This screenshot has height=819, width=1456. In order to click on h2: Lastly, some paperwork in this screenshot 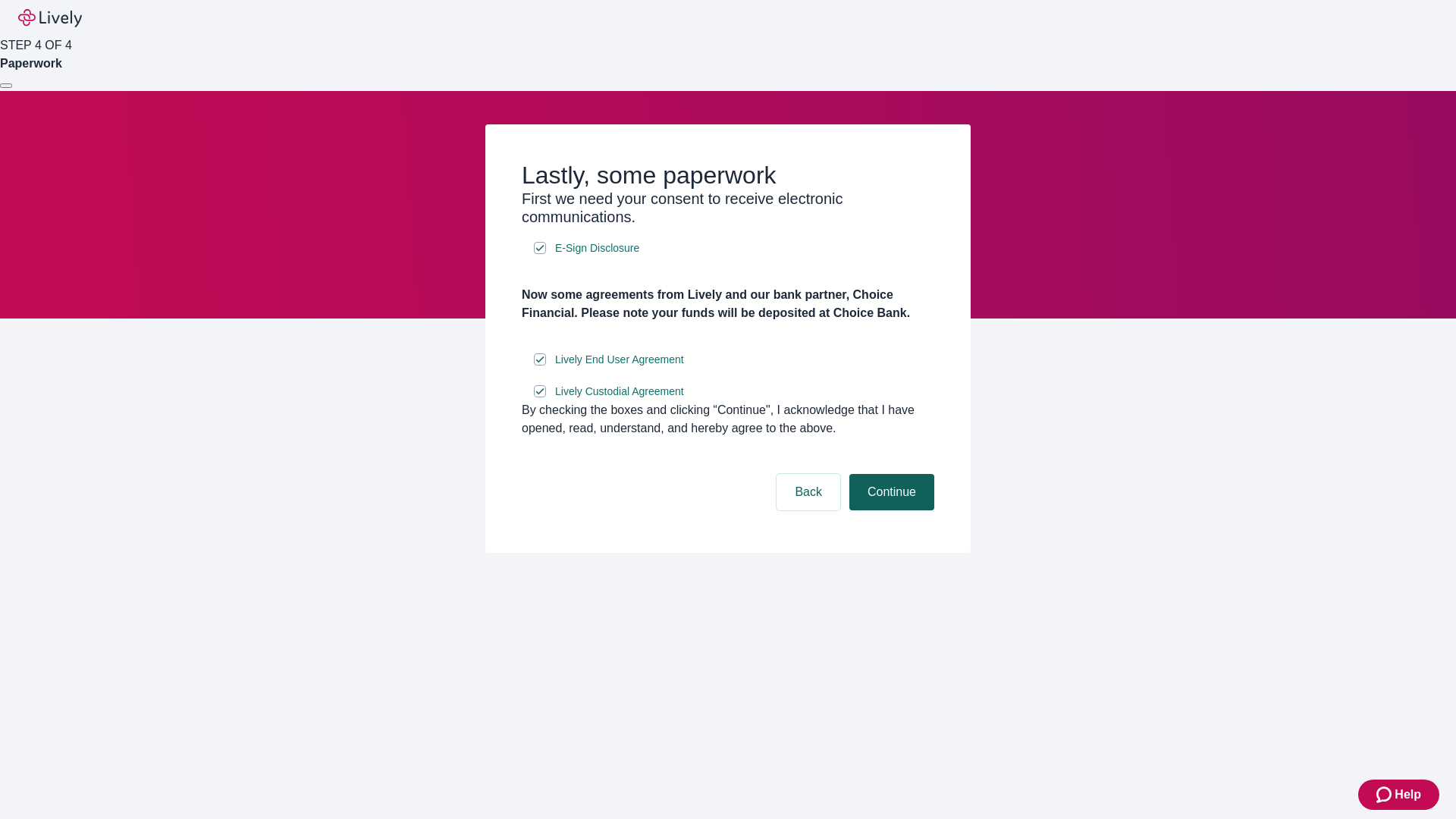, I will do `click(728, 175)`.